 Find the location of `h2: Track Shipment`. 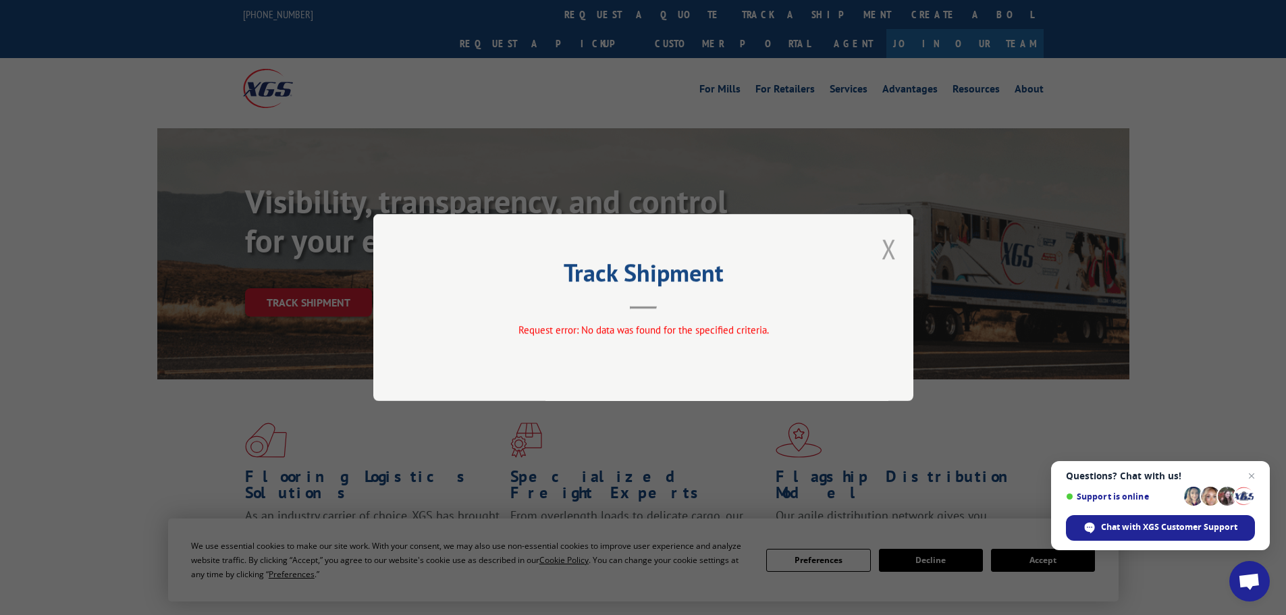

h2: Track Shipment is located at coordinates (644, 276).